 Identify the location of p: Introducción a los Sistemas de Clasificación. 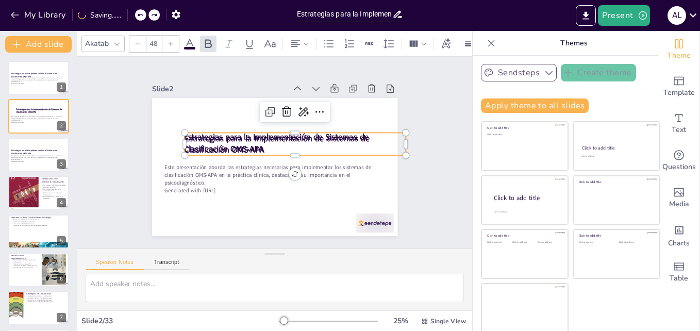
(54, 180).